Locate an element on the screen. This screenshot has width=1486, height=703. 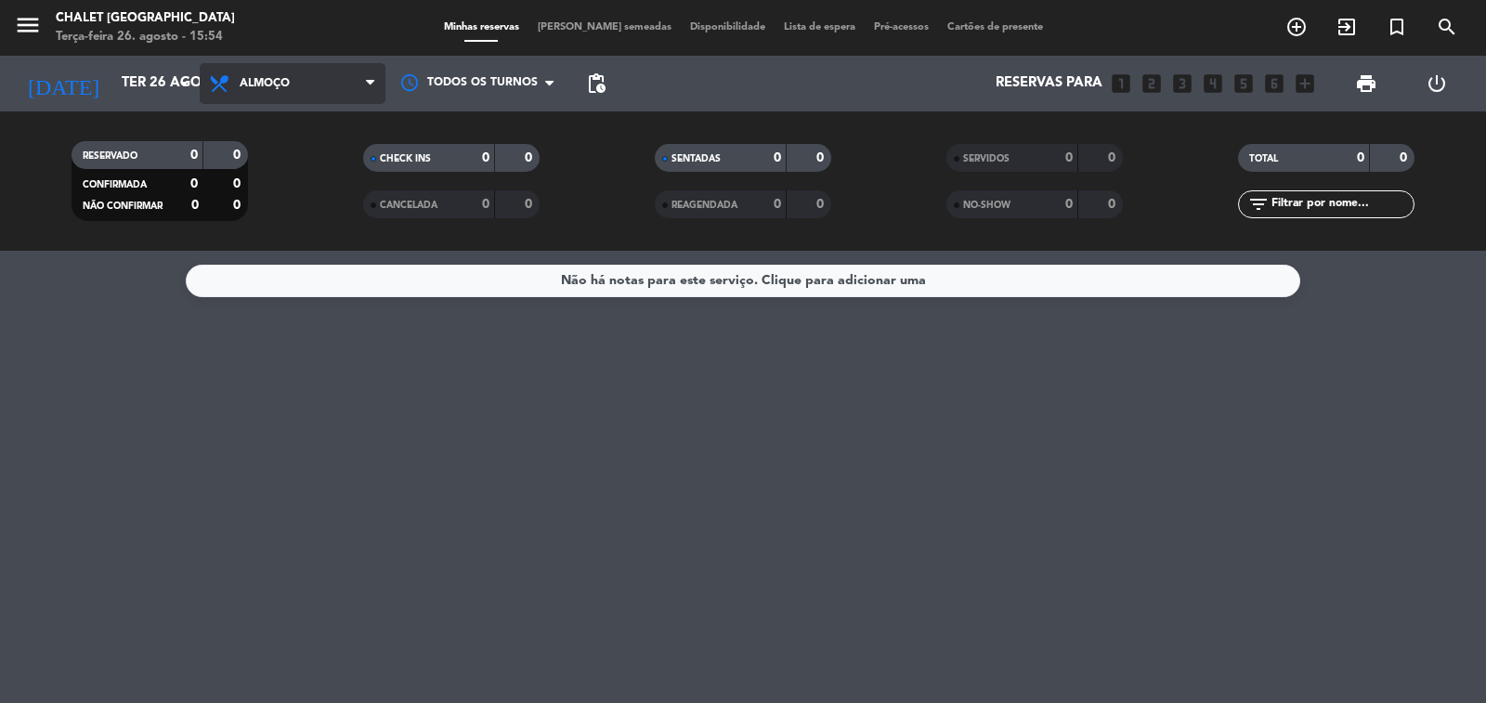
i: add_box is located at coordinates (1305, 84).